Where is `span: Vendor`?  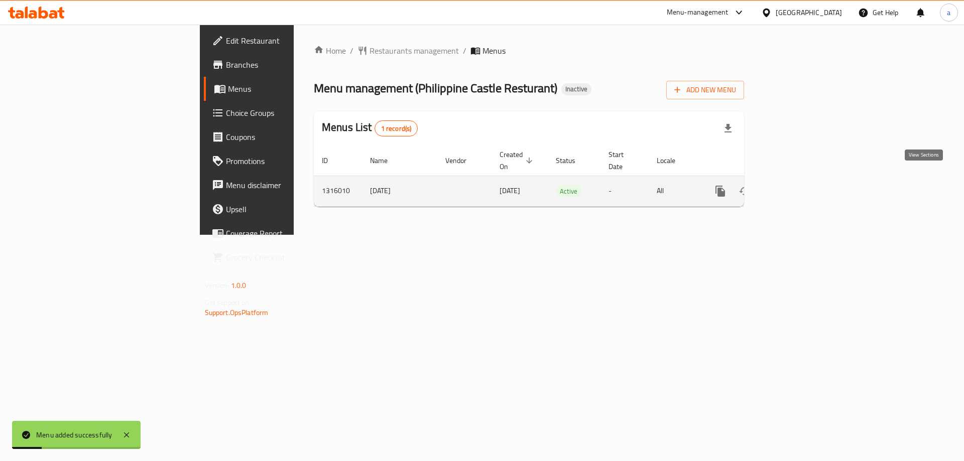
span: Vendor is located at coordinates (462, 161).